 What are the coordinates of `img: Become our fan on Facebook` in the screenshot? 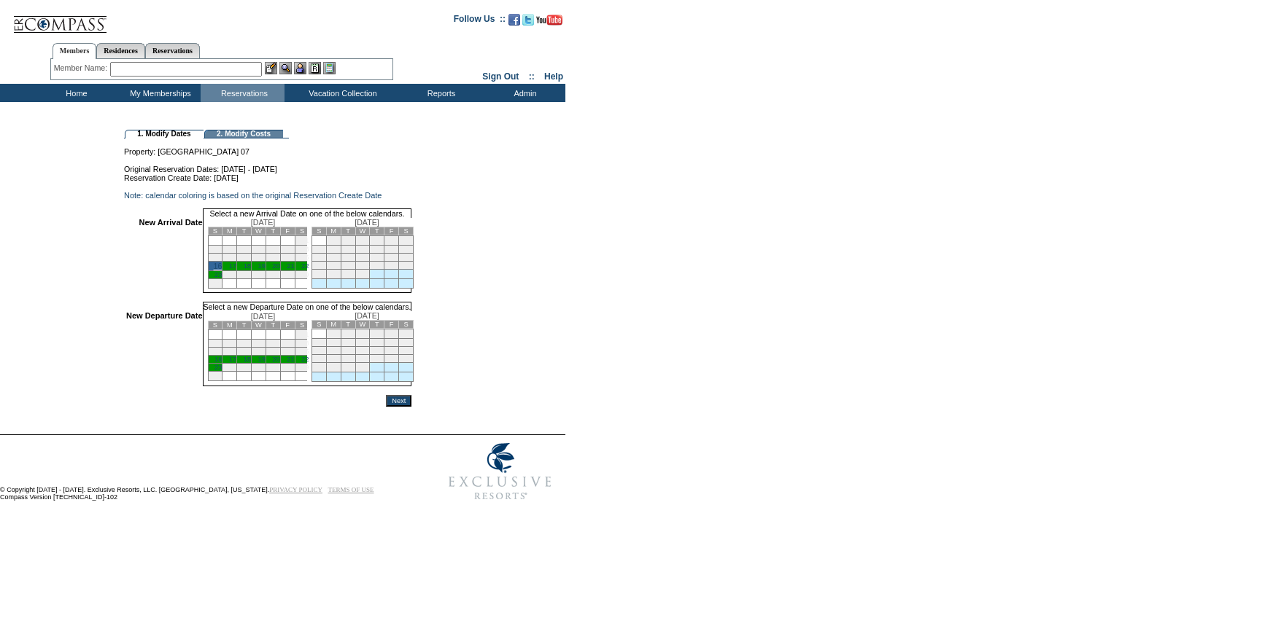 It's located at (514, 20).